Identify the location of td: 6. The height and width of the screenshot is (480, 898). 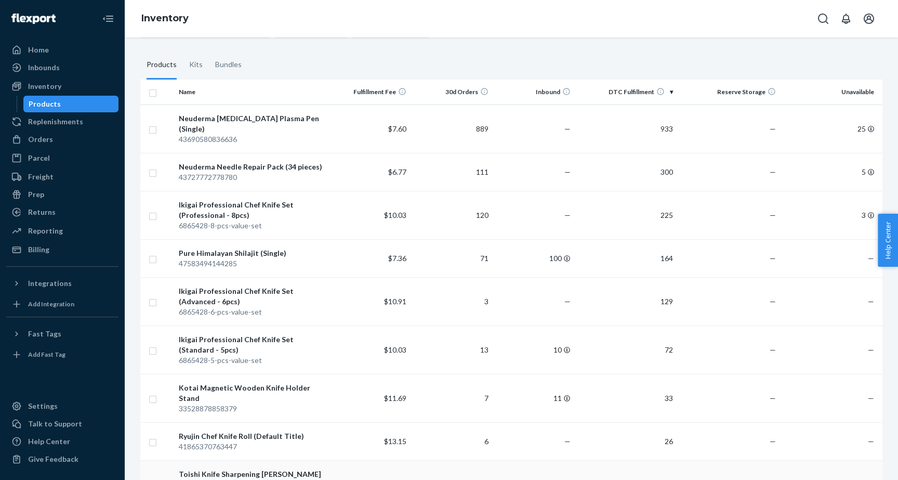
(452, 441).